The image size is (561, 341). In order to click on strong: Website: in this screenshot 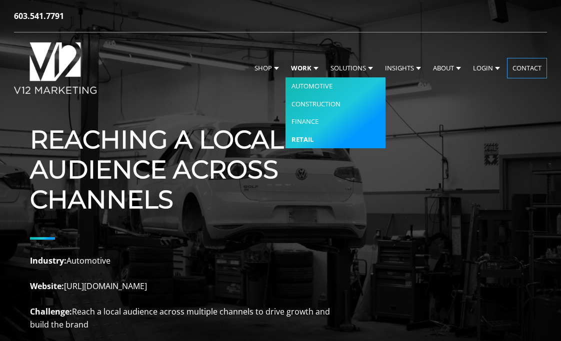, I will do `click(47, 286)`.